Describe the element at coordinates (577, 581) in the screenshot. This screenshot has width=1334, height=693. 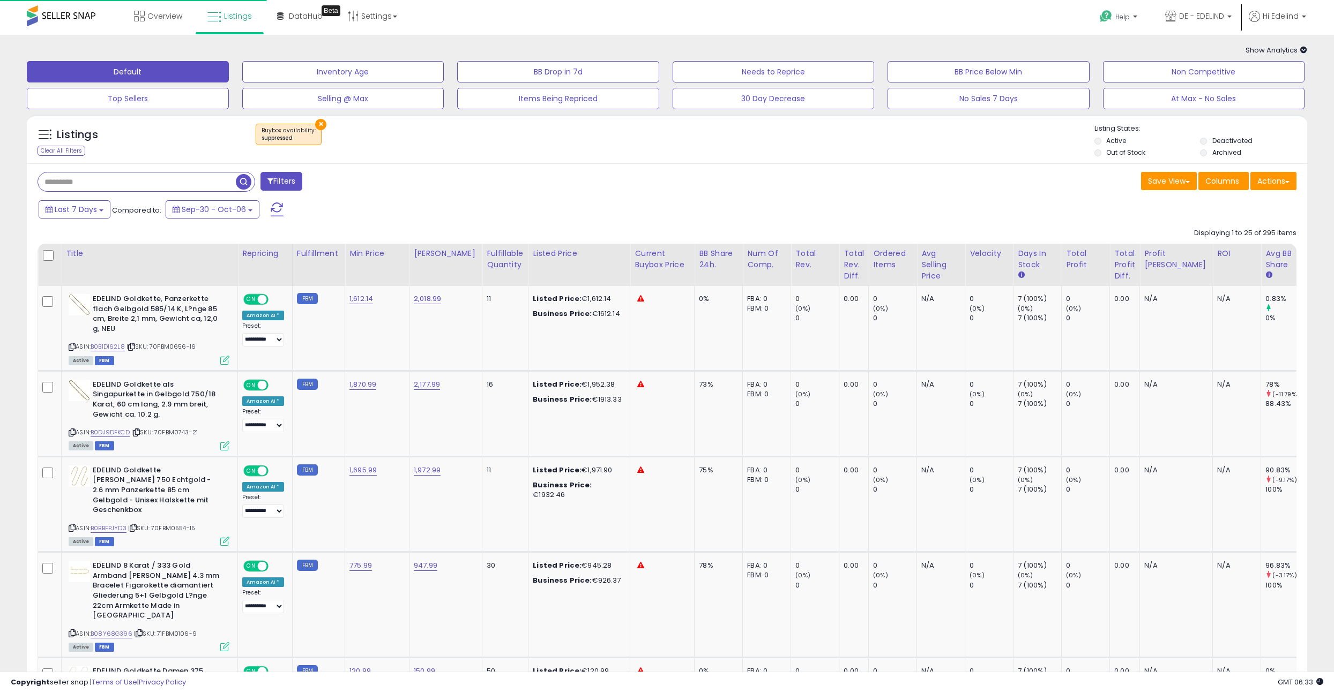
I see `div: €926.37` at that location.